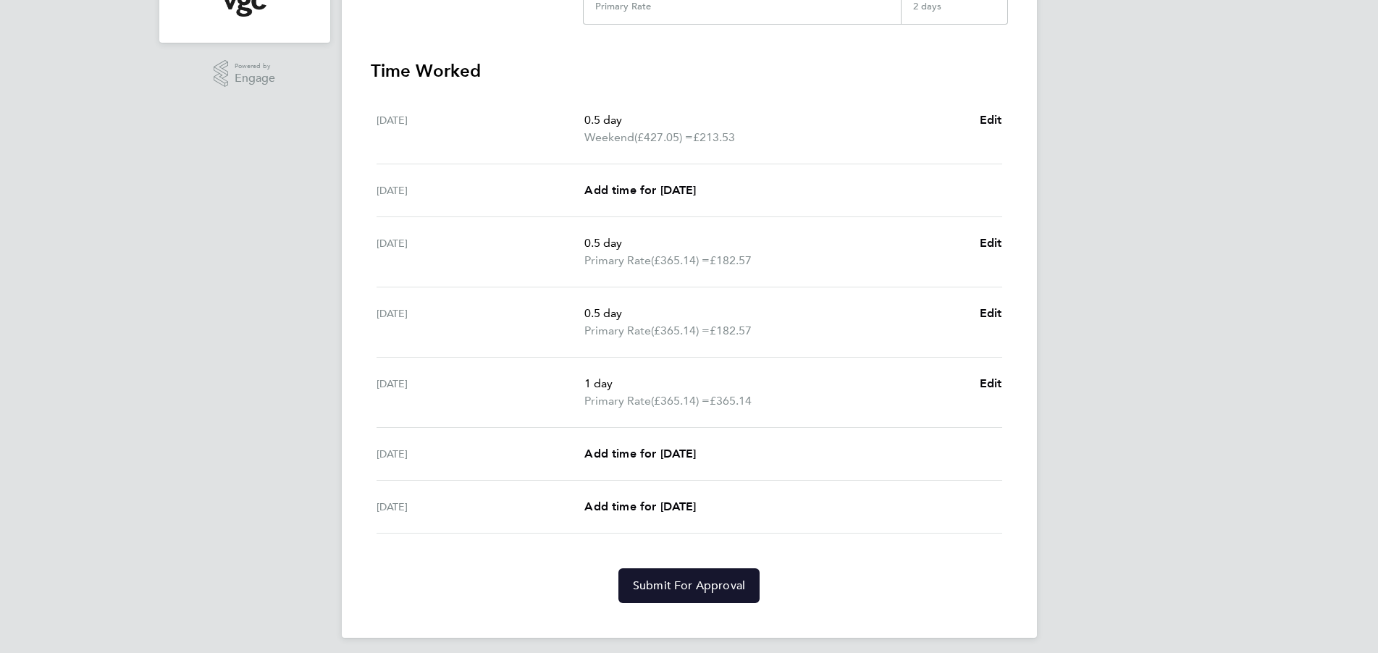  Describe the element at coordinates (731, 400) in the screenshot. I see `span: £365.14` at that location.